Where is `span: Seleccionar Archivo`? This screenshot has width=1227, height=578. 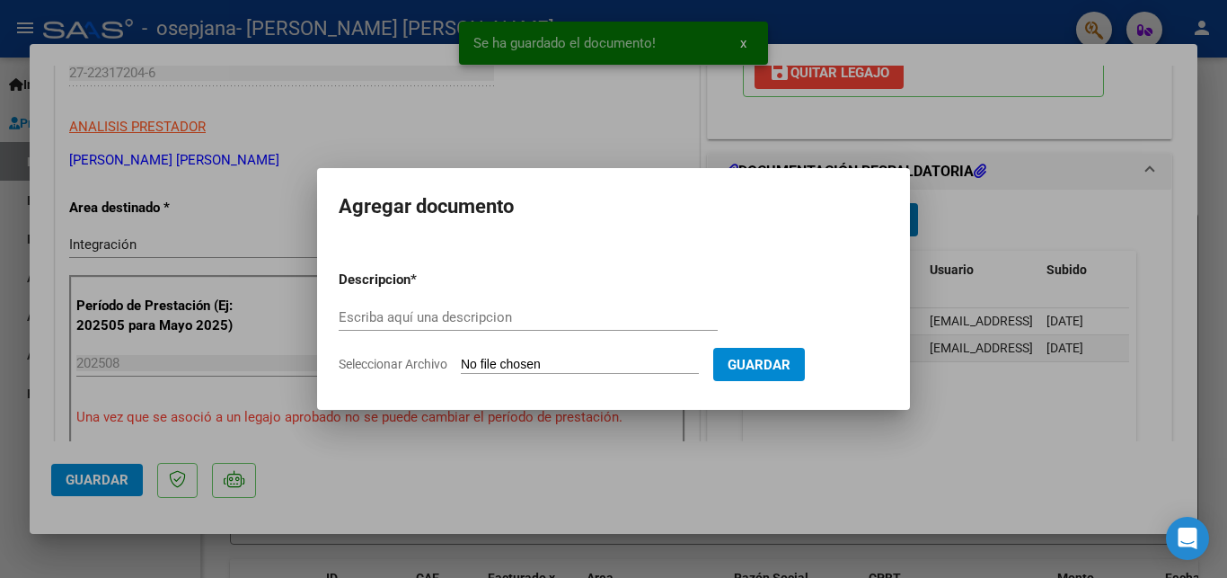
span: Seleccionar Archivo is located at coordinates (393, 364).